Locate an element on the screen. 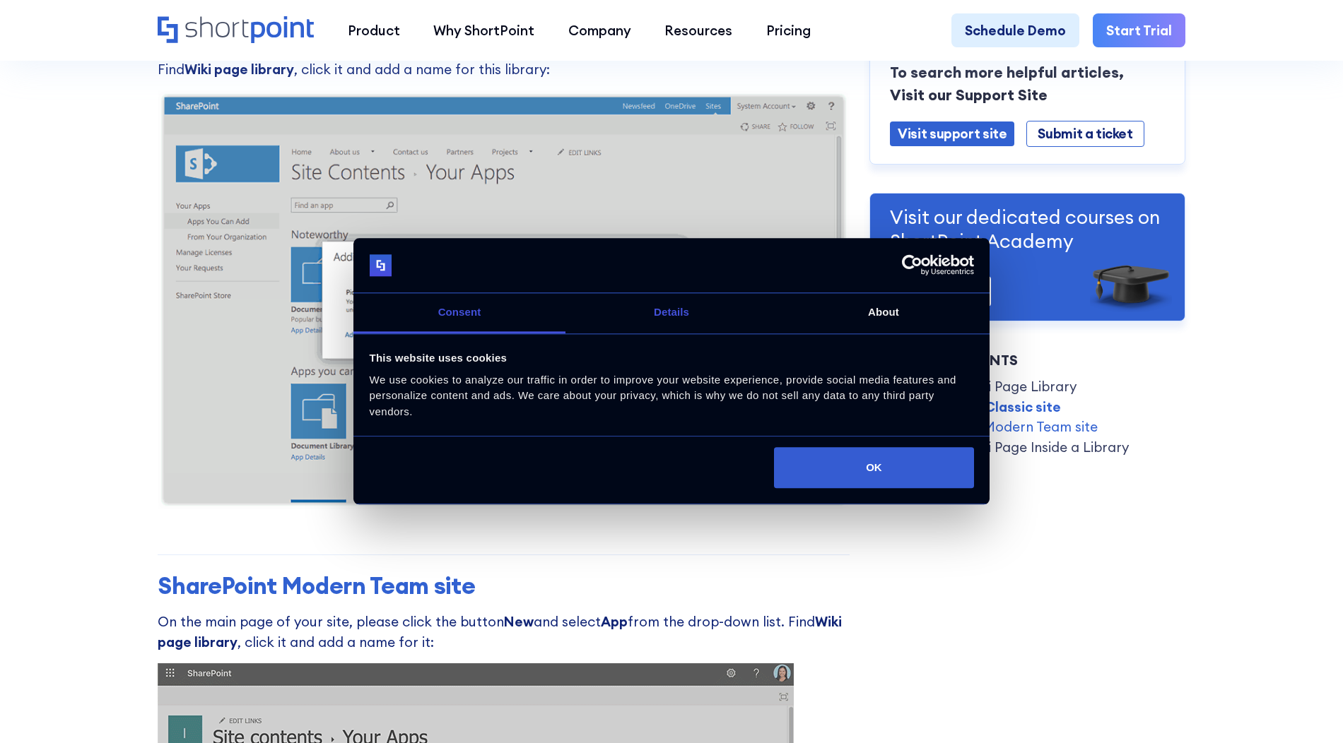  img: logo is located at coordinates (381, 266).